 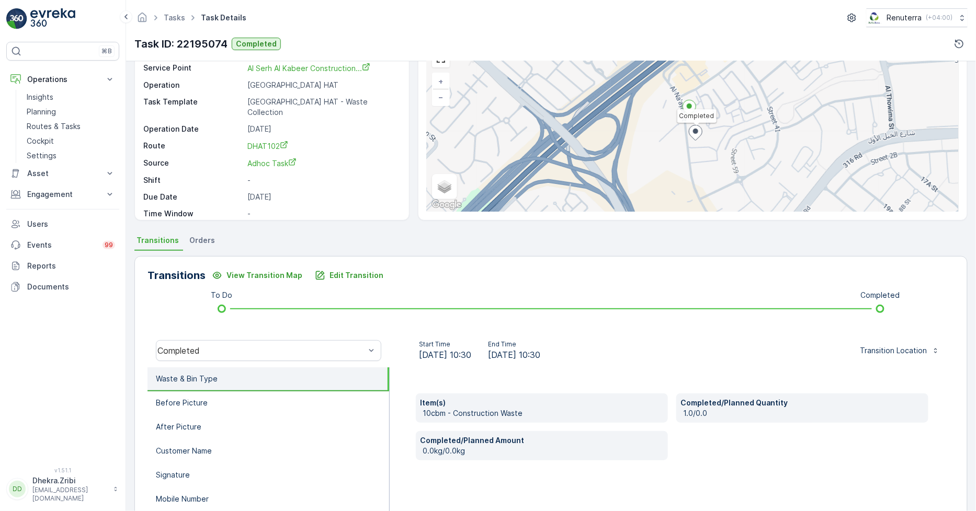 What do you see at coordinates (221, 295) in the screenshot?
I see `p: To Do` at bounding box center [221, 295].